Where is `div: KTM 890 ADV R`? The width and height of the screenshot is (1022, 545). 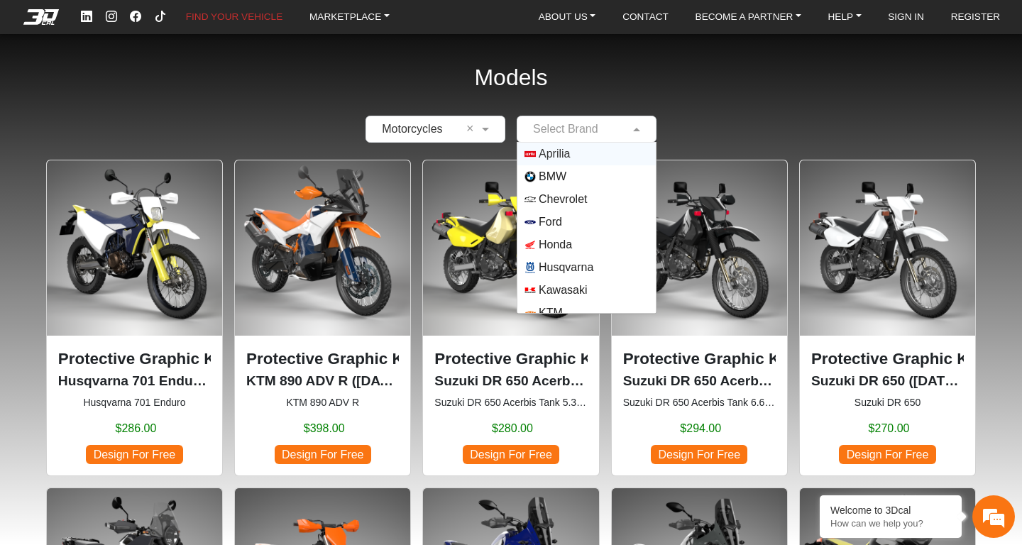 div: KTM 890 ADV R is located at coordinates (322, 318).